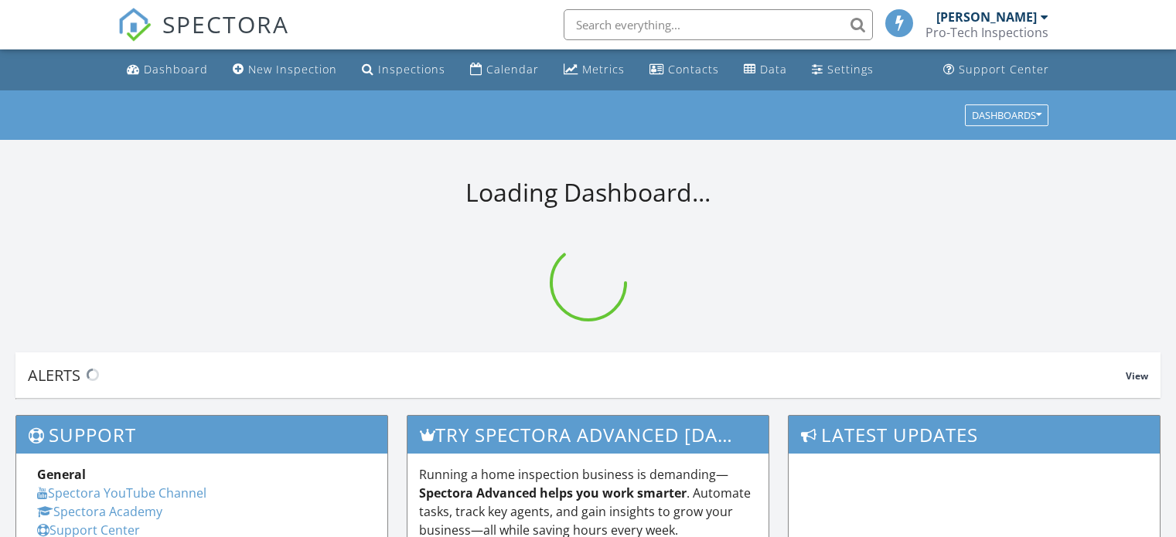 This screenshot has height=537, width=1176. What do you see at coordinates (1004, 69) in the screenshot?
I see `div: Support Center` at bounding box center [1004, 69].